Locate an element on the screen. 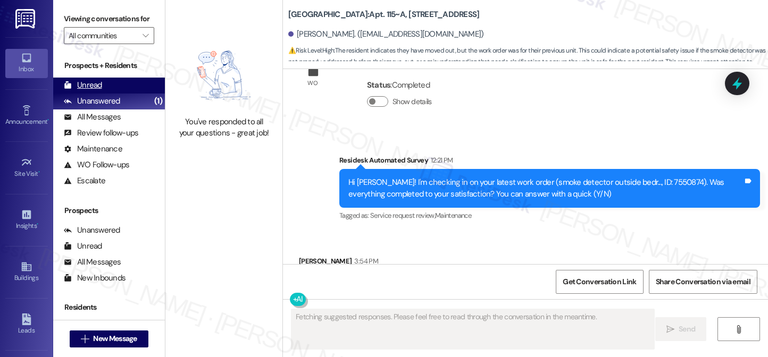  strong: ⚠️ Risk Level: High is located at coordinates (311, 51).